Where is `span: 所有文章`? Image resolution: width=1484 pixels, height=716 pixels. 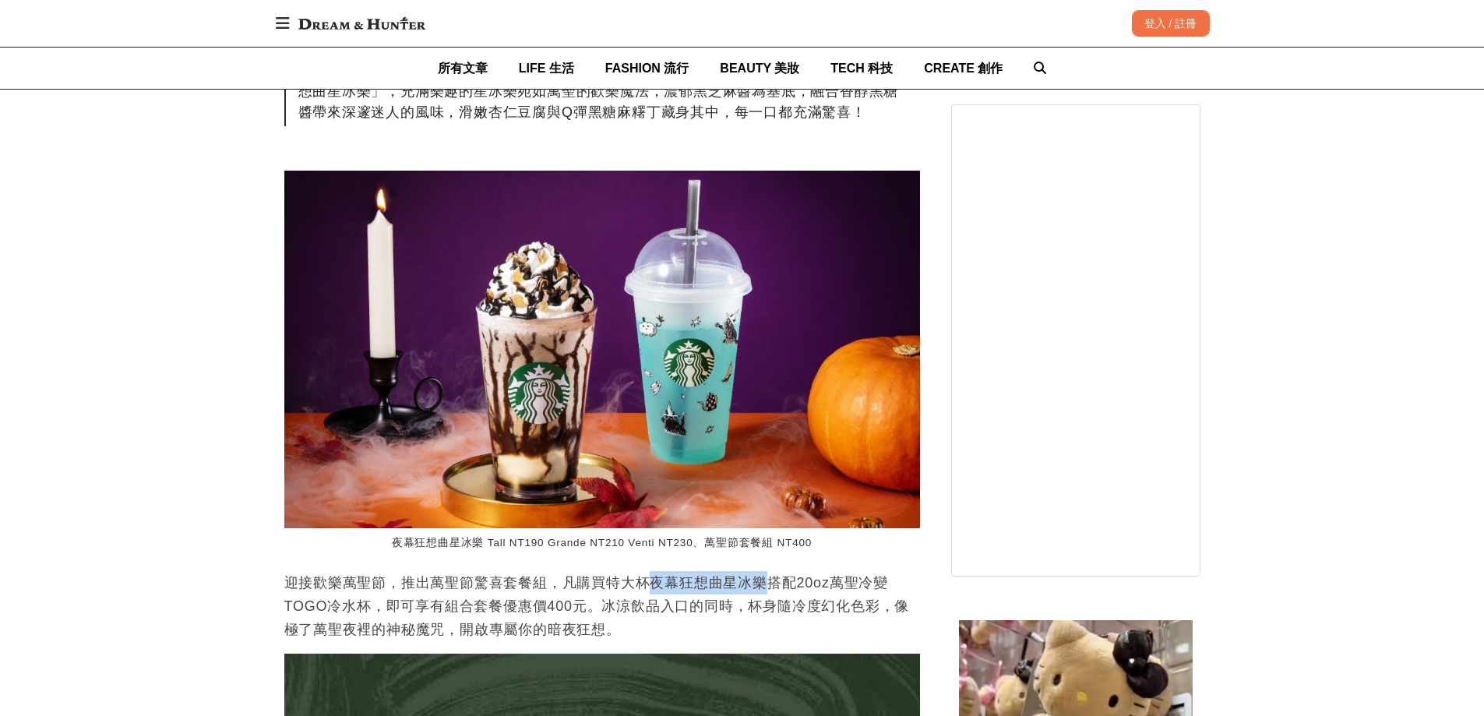 span: 所有文章 is located at coordinates (463, 68).